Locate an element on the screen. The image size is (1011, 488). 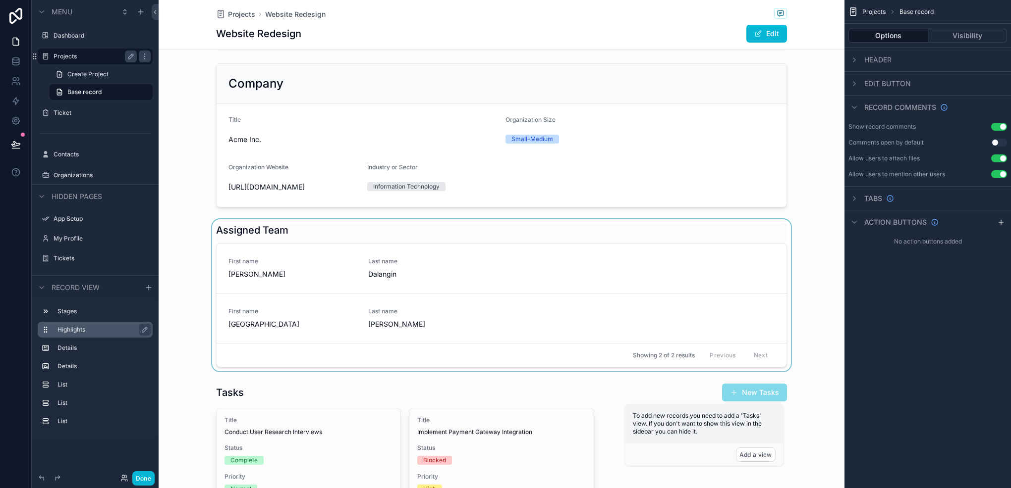
span: Website Redesign is located at coordinates (295, 14).